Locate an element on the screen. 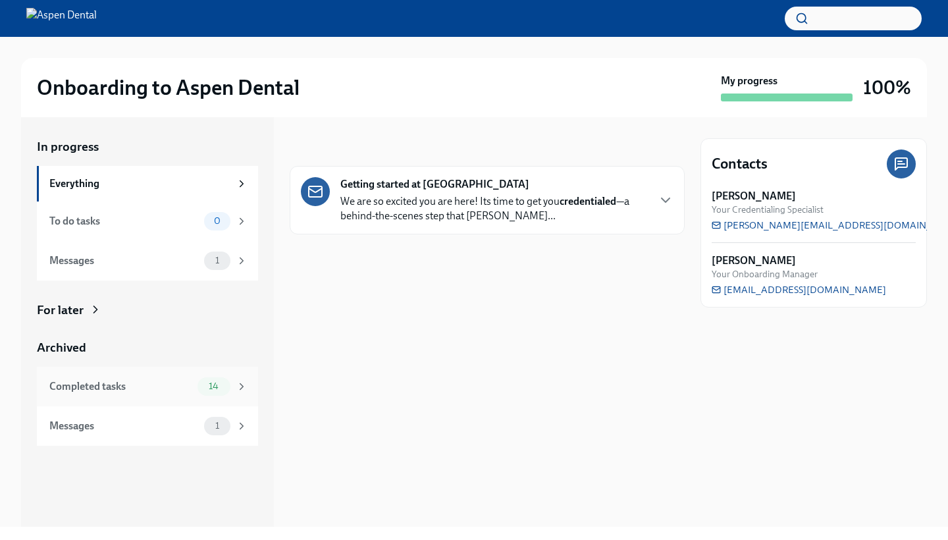  div: For later is located at coordinates (60, 310).